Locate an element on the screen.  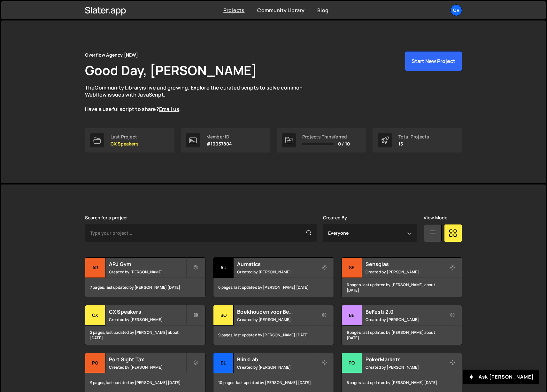
h2: Aumatics is located at coordinates (275, 264).